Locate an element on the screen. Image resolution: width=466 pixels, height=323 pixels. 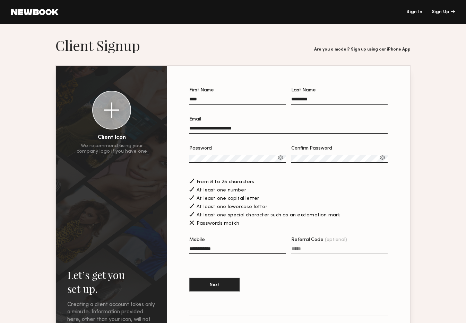
span: At least one number is located at coordinates (221, 191).